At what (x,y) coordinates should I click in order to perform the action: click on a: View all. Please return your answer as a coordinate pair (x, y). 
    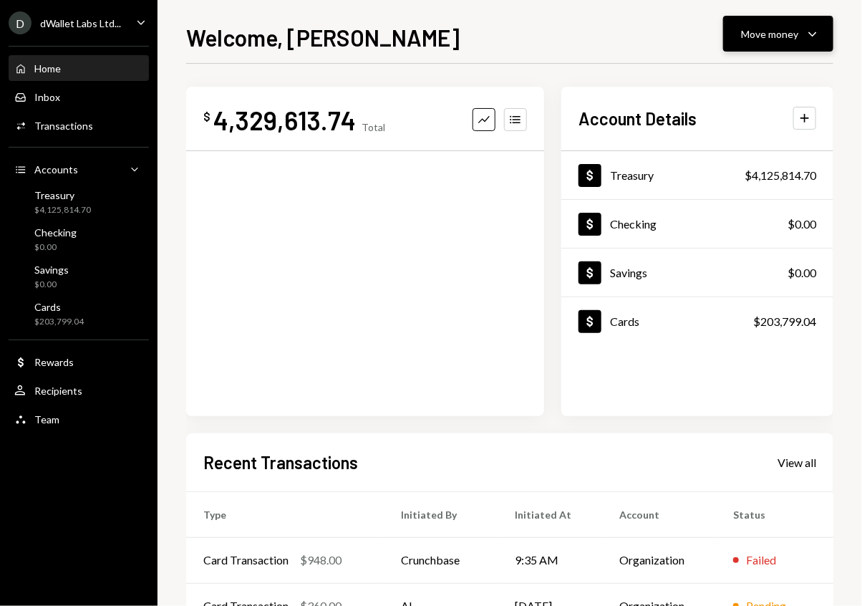
    Looking at the image, I should click on (797, 462).